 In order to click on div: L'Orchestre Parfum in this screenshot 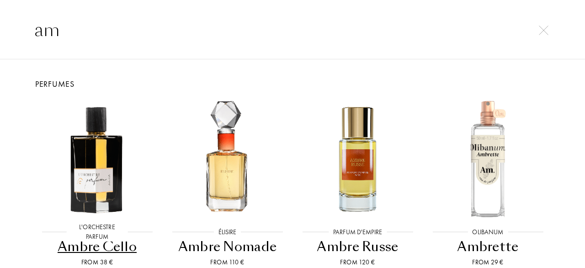, I will do `click(97, 232)`.